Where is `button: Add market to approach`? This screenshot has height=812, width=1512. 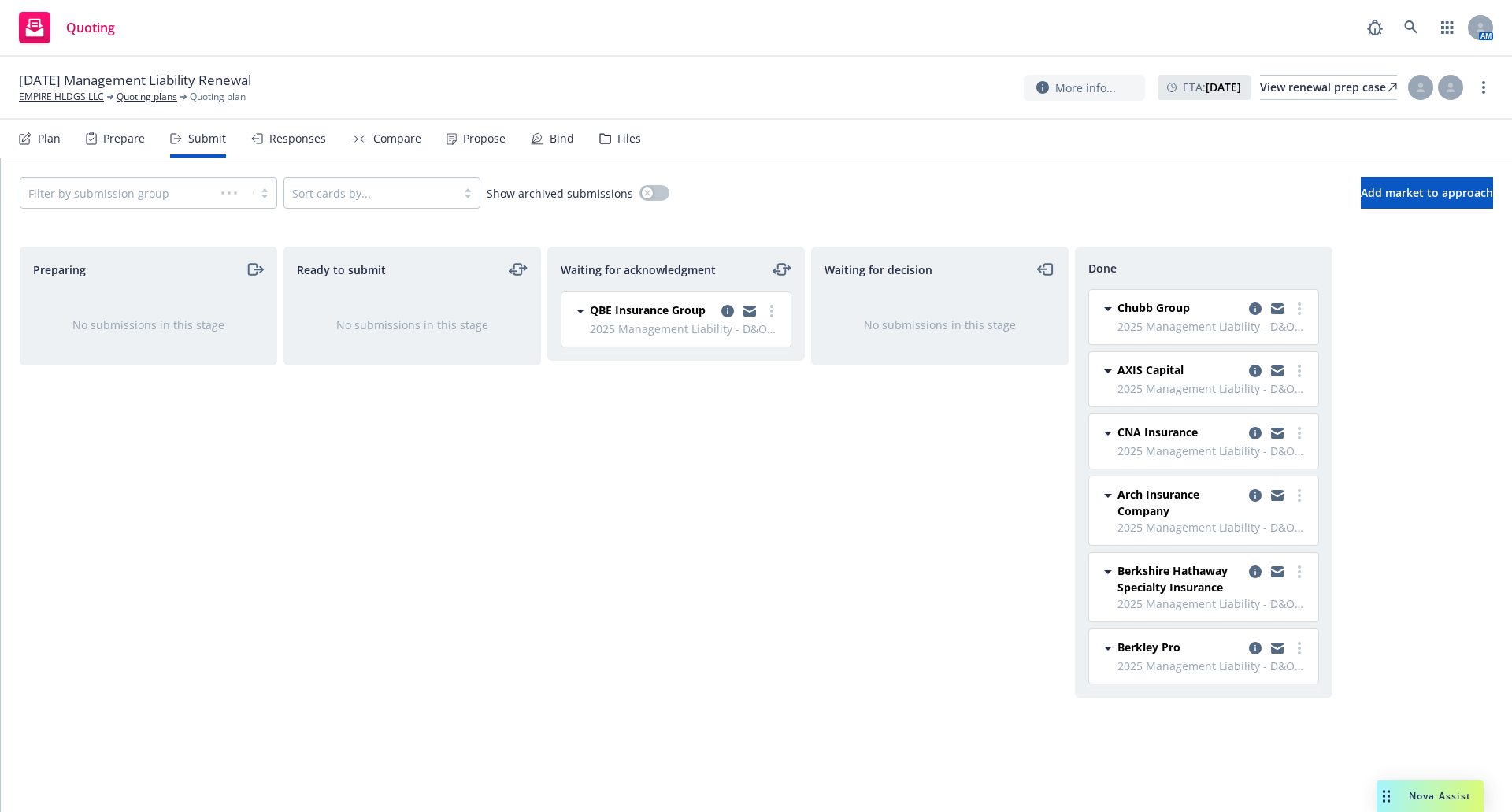
button: Add market to approach is located at coordinates (1428, 192).